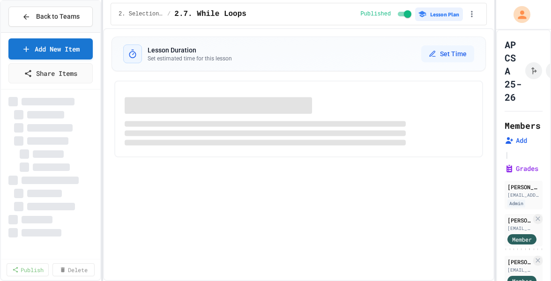 This screenshot has height=281, width=551. What do you see at coordinates (439, 14) in the screenshot?
I see `button: Lesson Plan` at bounding box center [439, 14].